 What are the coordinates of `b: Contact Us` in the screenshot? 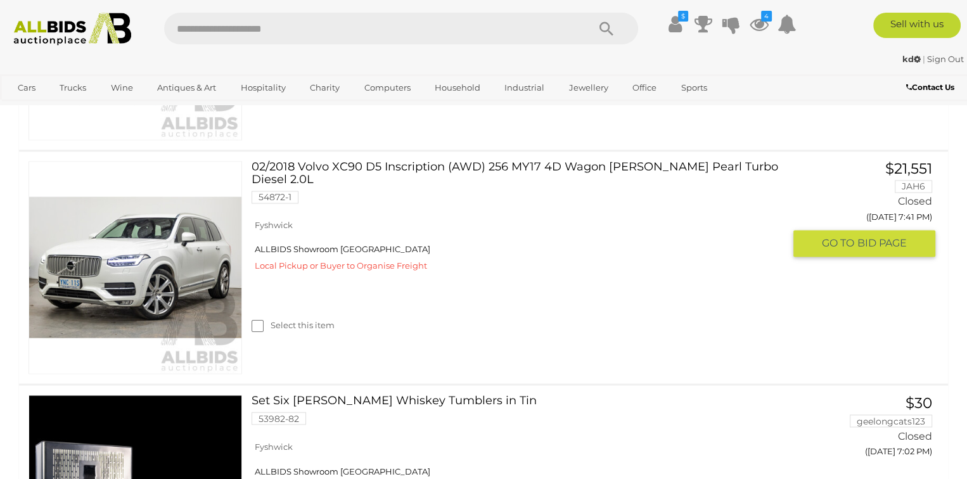 It's located at (930, 87).